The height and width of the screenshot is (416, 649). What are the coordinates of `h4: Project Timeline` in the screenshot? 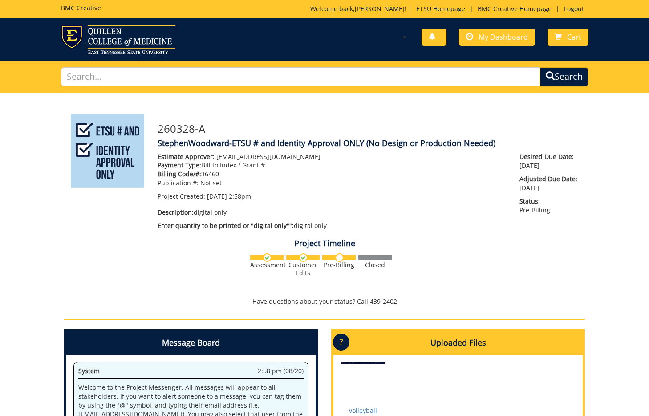 It's located at (324, 243).